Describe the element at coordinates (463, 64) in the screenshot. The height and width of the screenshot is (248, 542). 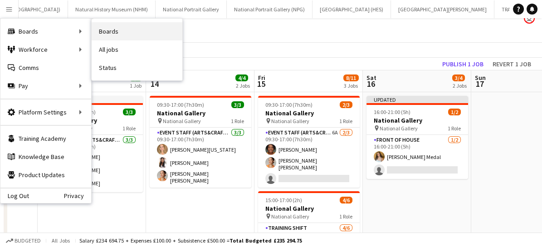
I see `button: Publish 1 job` at that location.